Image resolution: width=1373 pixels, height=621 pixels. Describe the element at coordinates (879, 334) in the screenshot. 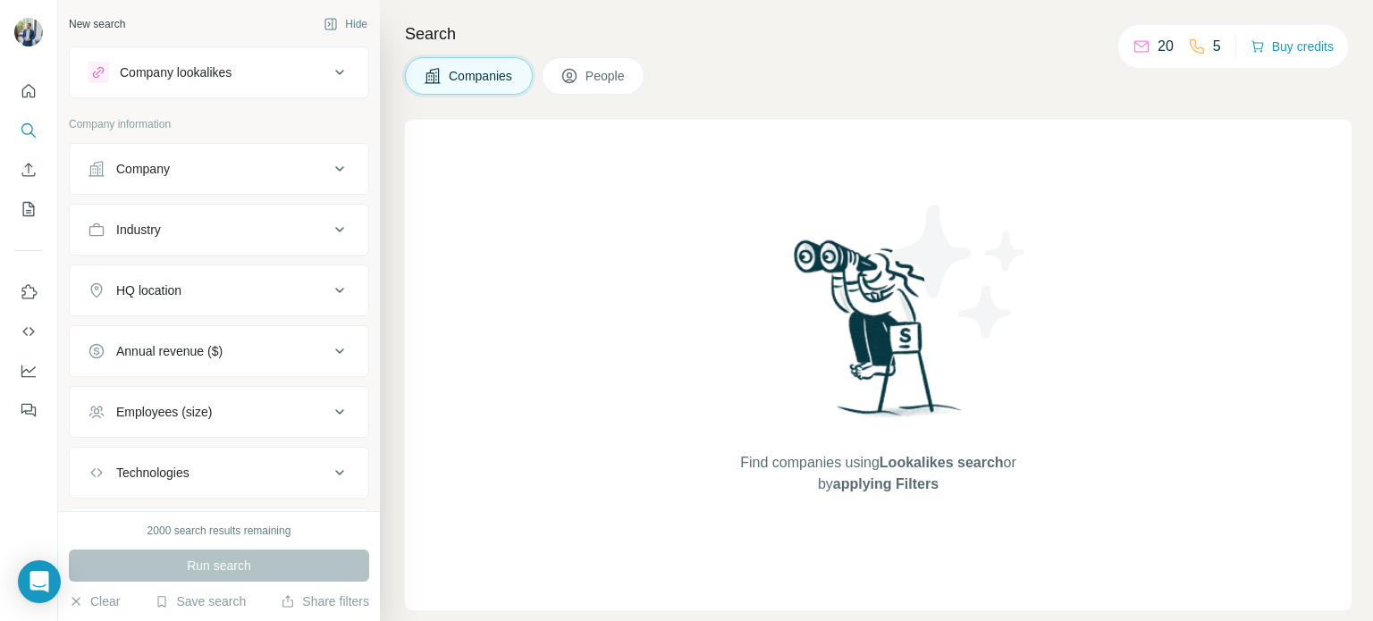

I see `img: Surfe Illustration - Woman searching with binoculars` at that location.